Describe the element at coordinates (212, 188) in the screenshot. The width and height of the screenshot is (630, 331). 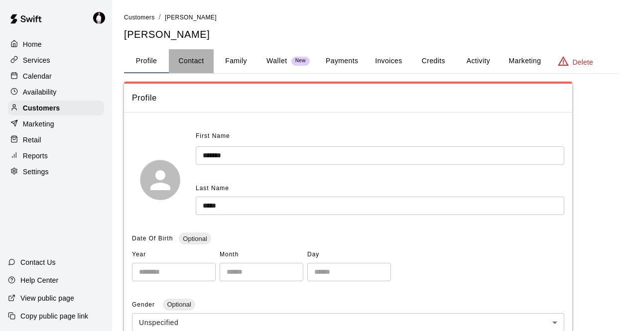
I see `span: Last Name` at that location.